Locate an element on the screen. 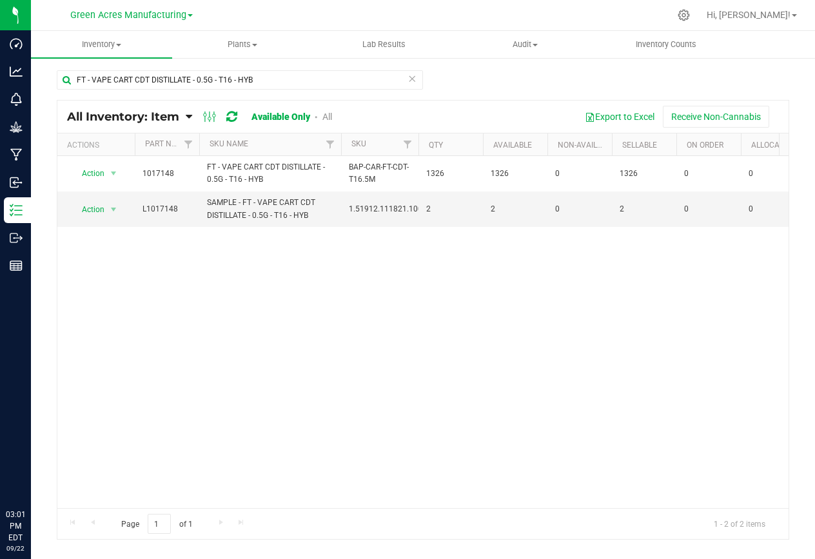 The width and height of the screenshot is (815, 559). a: Available is located at coordinates (513, 145).